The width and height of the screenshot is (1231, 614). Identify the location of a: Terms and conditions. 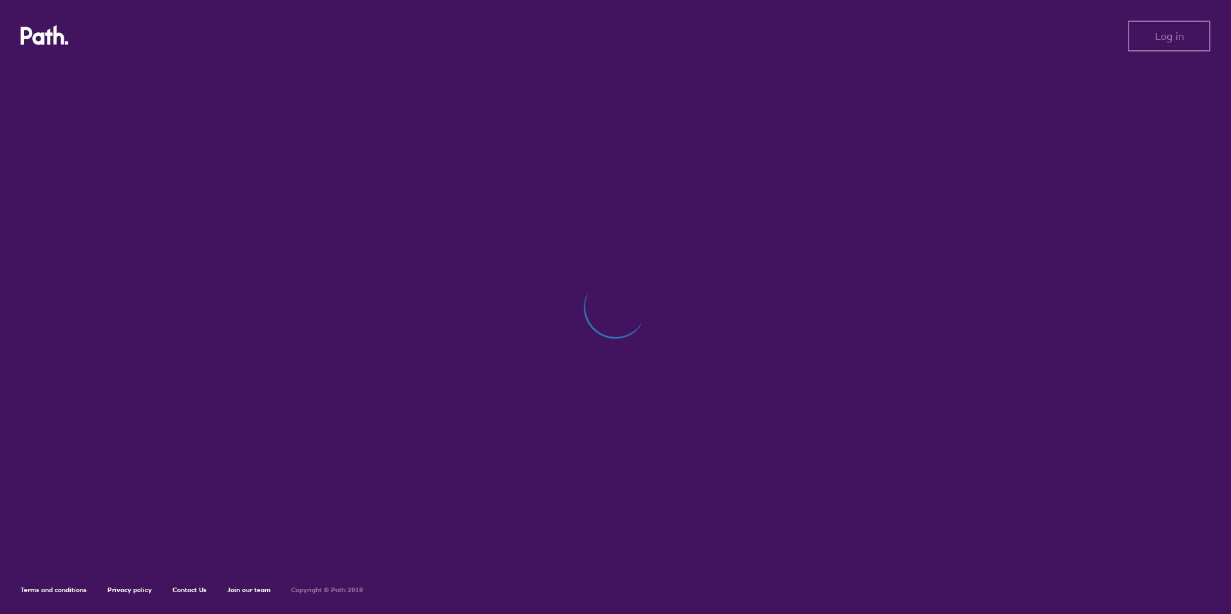
(53, 590).